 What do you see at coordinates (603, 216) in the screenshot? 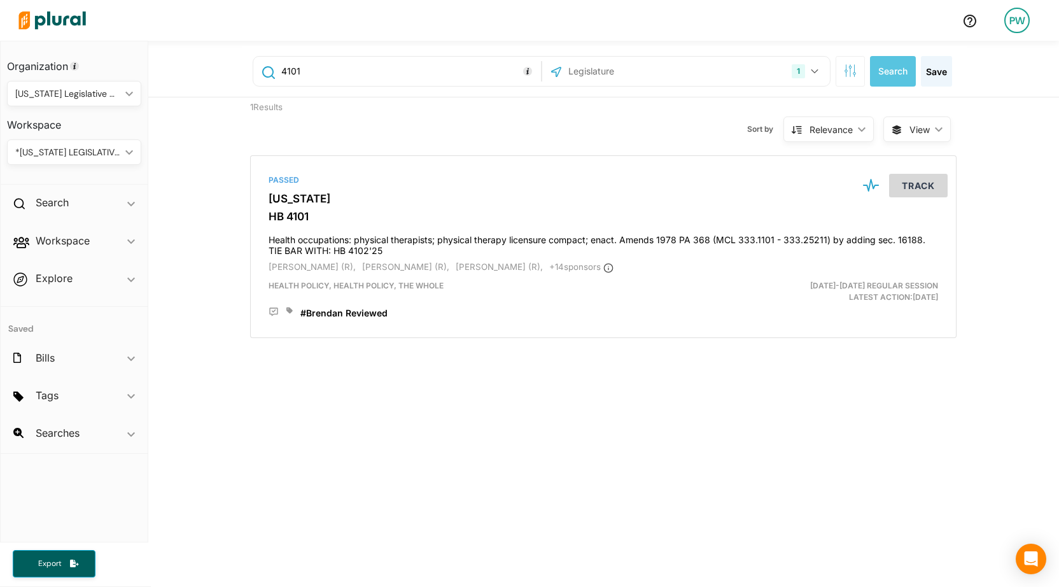
I see `h3: HB 4101` at bounding box center [603, 216].